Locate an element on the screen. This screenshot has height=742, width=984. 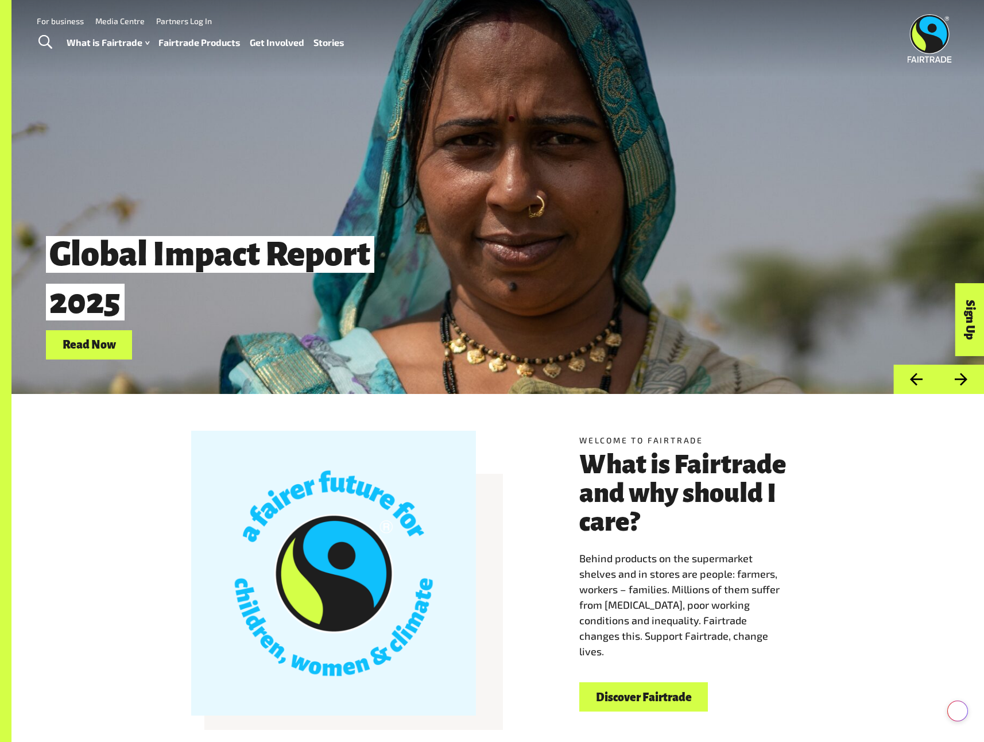
a: Partners Log In is located at coordinates (184, 21).